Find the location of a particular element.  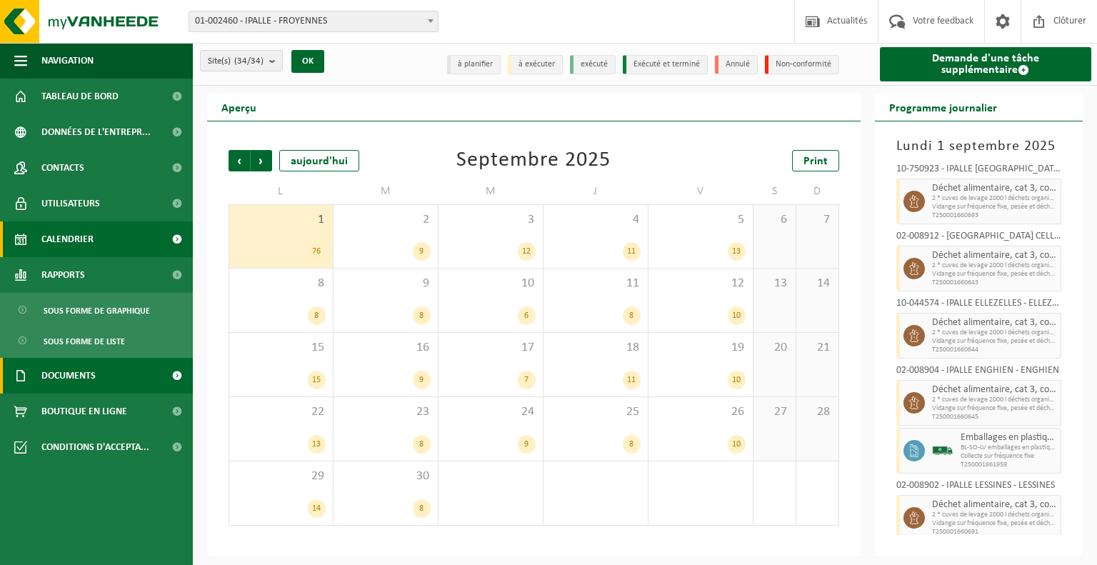

div: 02-008902 - IPALLE LESSINES - LESSINES is located at coordinates (979, 488).